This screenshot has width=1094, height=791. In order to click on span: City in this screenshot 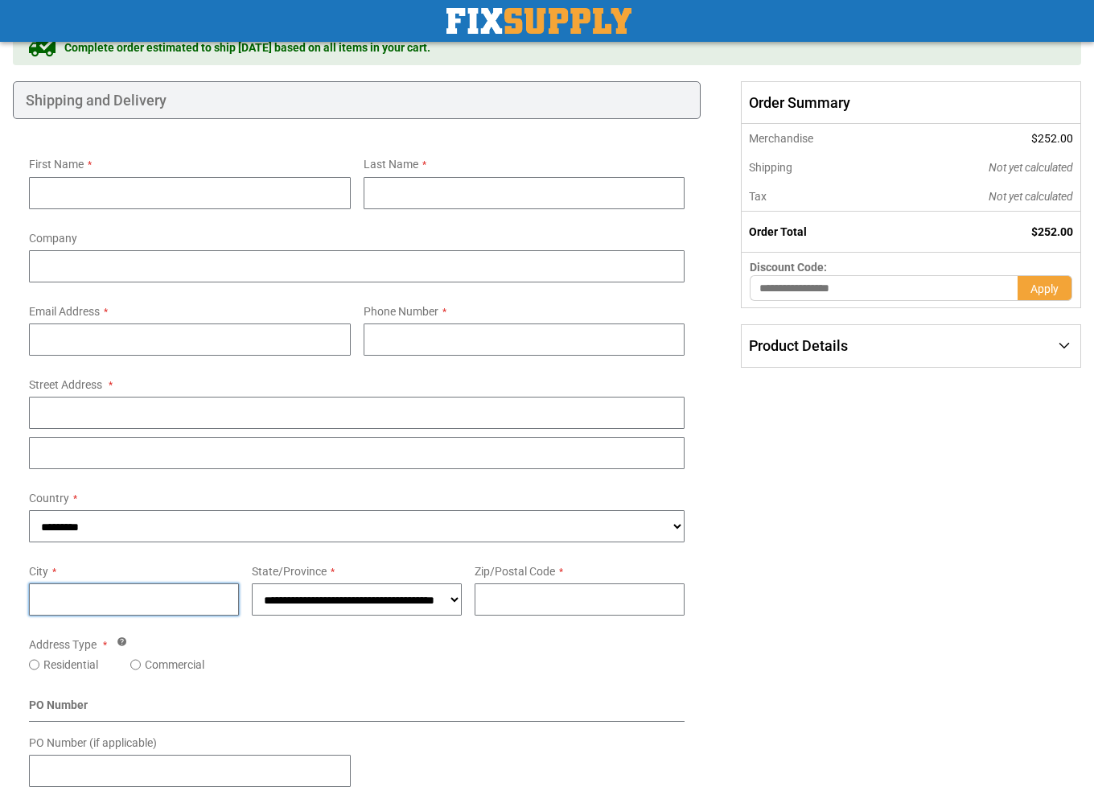, I will do `click(39, 571)`.